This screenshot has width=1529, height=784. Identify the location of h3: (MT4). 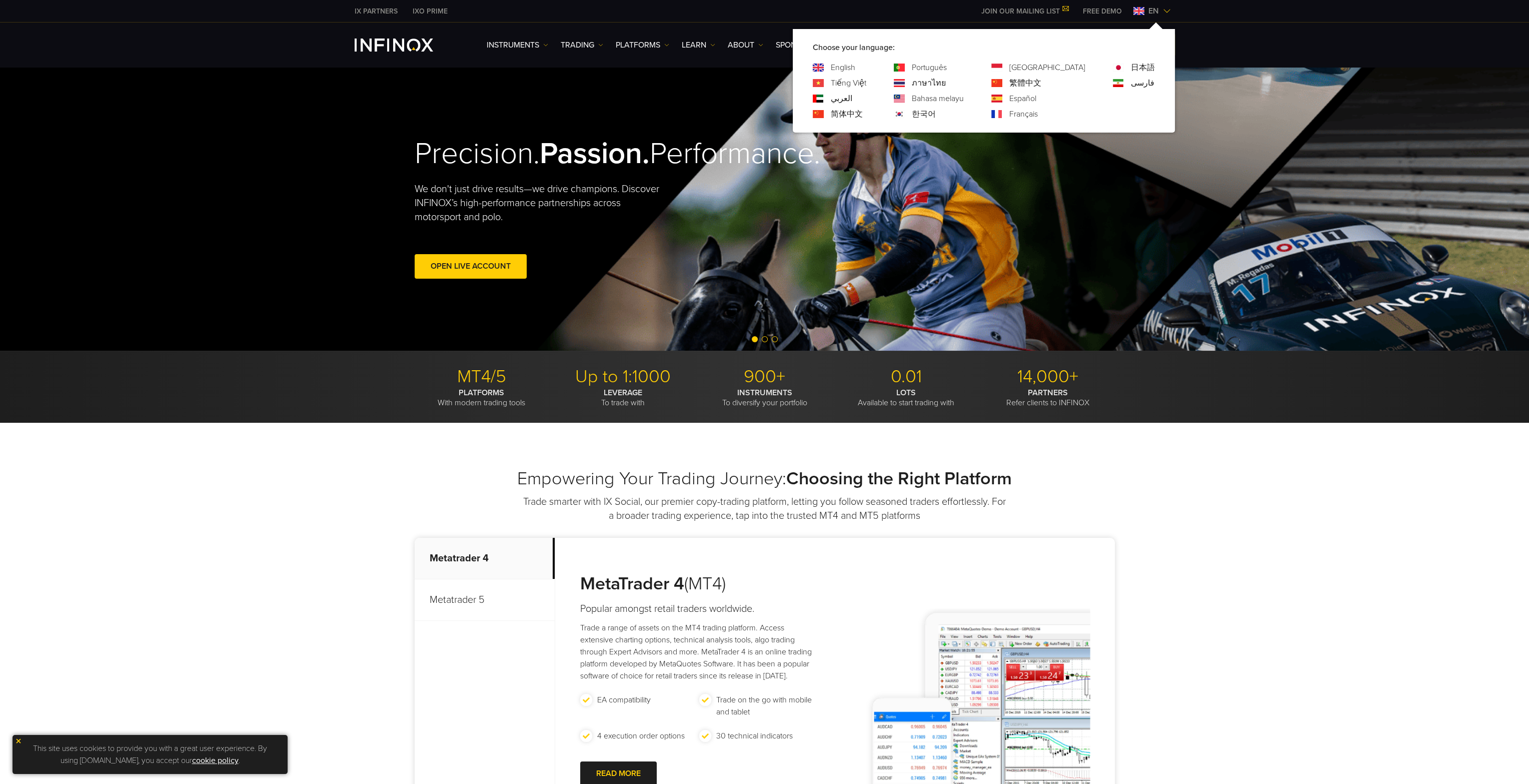
(700, 583).